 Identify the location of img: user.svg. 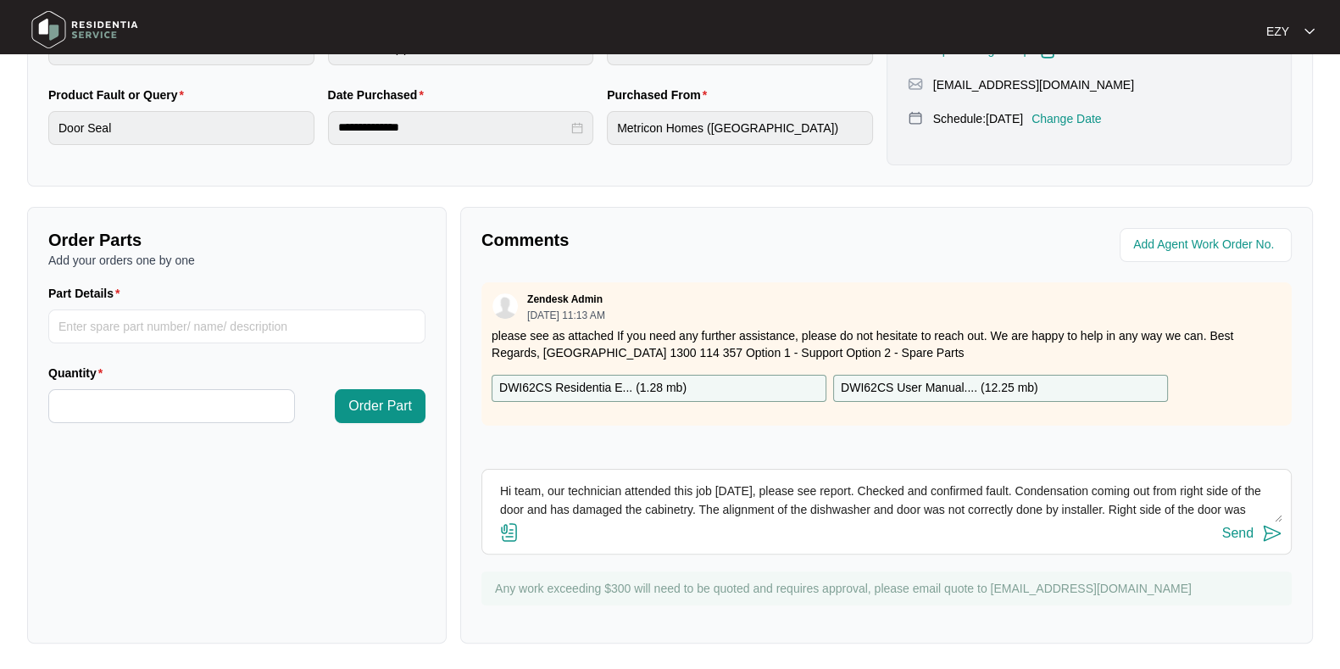
(505, 306).